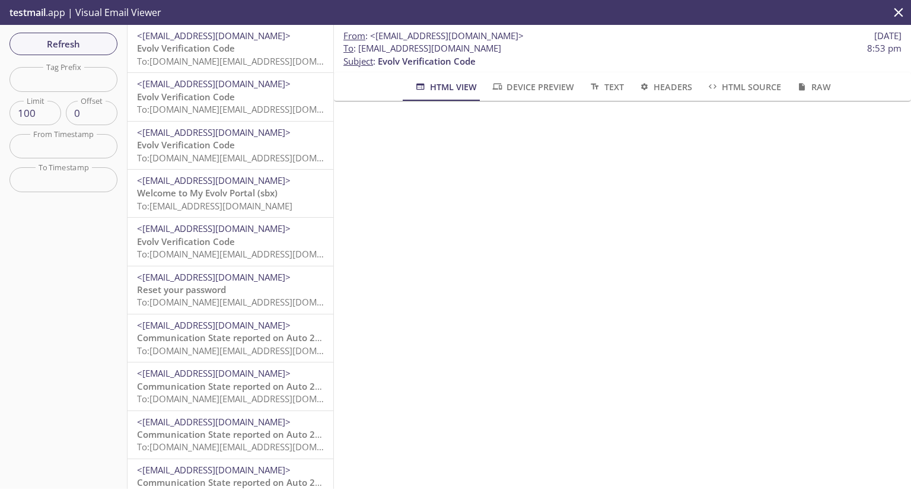 Image resolution: width=911 pixels, height=490 pixels. I want to click on span: Device Preview, so click(533, 87).